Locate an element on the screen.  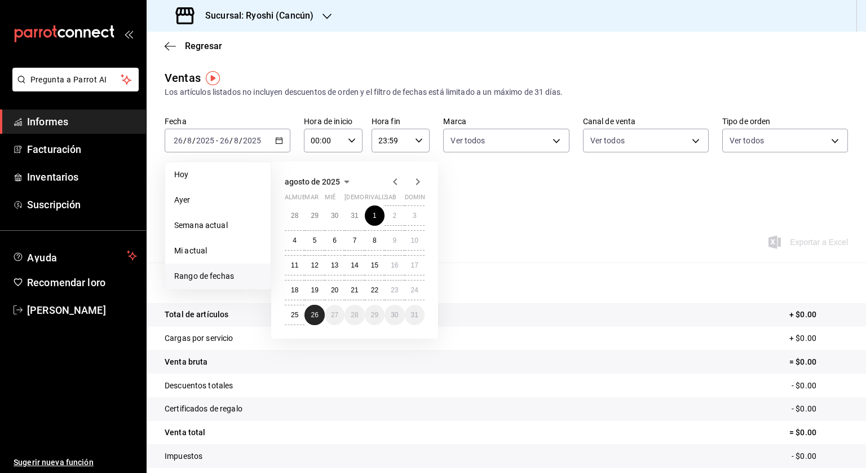
button: 23 de agosto de 2025 is located at coordinates (394, 290).